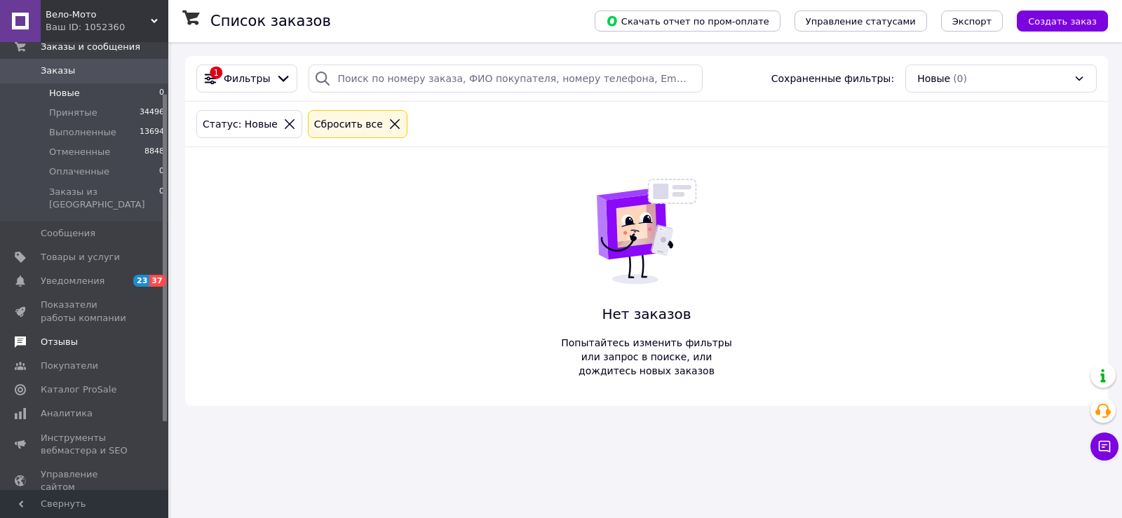 Image resolution: width=1122 pixels, height=518 pixels. I want to click on button: Чат с покупателем, so click(1104, 447).